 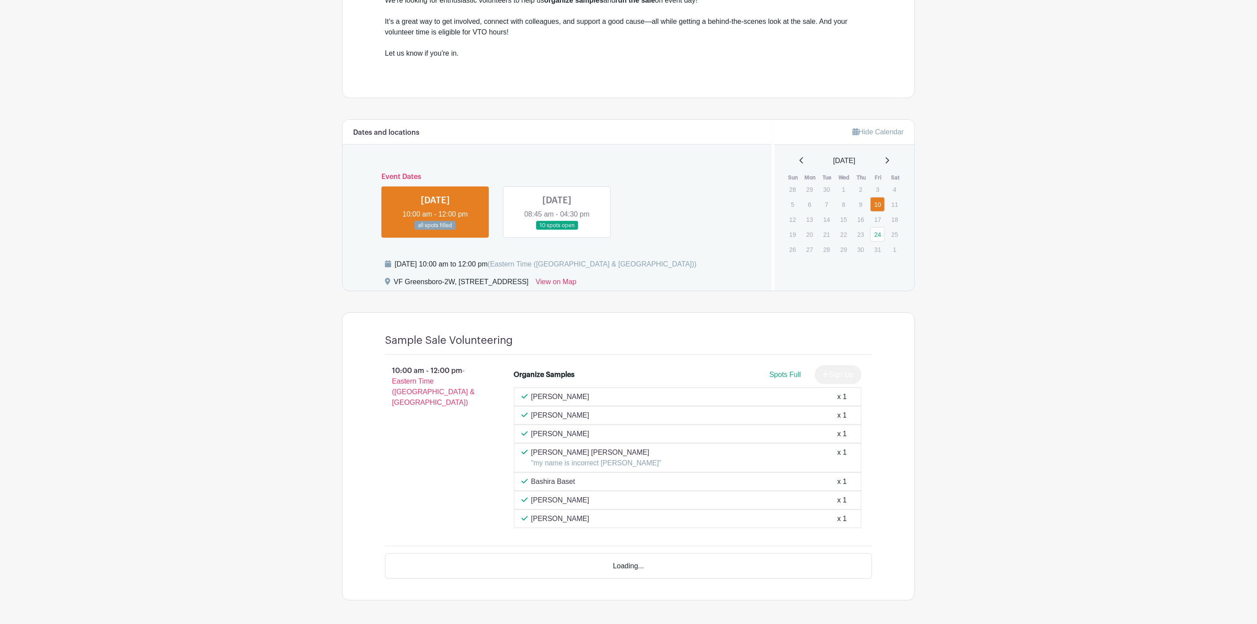 I want to click on p: 8, so click(x=843, y=204).